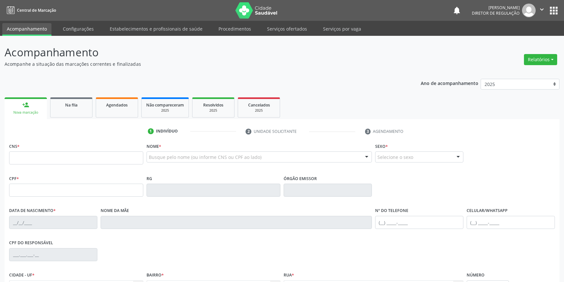 The width and height of the screenshot is (564, 282). What do you see at coordinates (26, 105) in the screenshot?
I see `div: person_add` at bounding box center [26, 105].